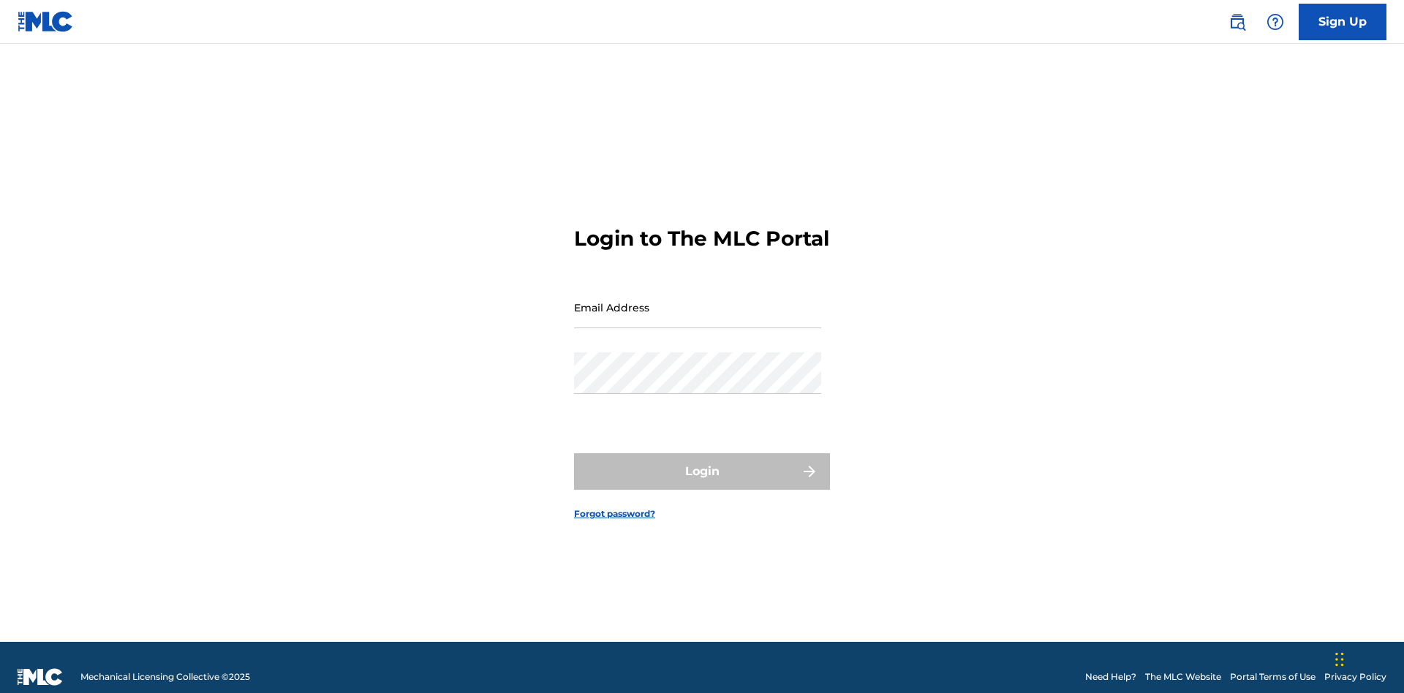 This screenshot has width=1404, height=693. I want to click on span: Mechanical Licensing Collective © 2025, so click(165, 677).